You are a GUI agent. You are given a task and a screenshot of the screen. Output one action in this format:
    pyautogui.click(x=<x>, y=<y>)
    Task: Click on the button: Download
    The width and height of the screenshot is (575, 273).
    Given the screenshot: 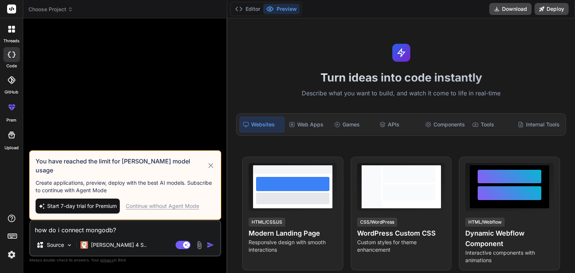 What is the action you would take?
    pyautogui.click(x=510, y=9)
    